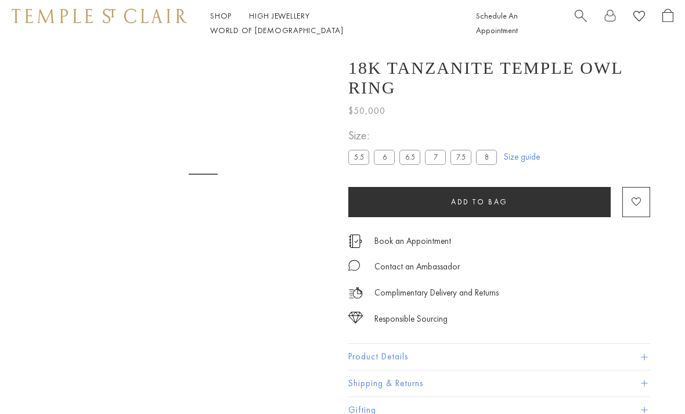 The height and width of the screenshot is (414, 685). Describe the element at coordinates (497, 23) in the screenshot. I see `a: Schedule An Appointment` at that location.